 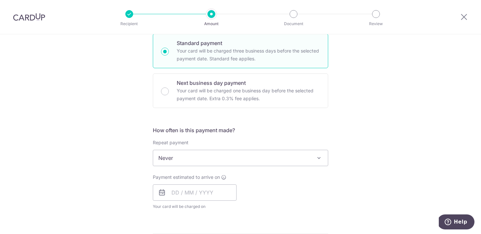 What do you see at coordinates (186, 178) in the screenshot?
I see `span: Payment estimated to arrive on` at bounding box center [186, 178].